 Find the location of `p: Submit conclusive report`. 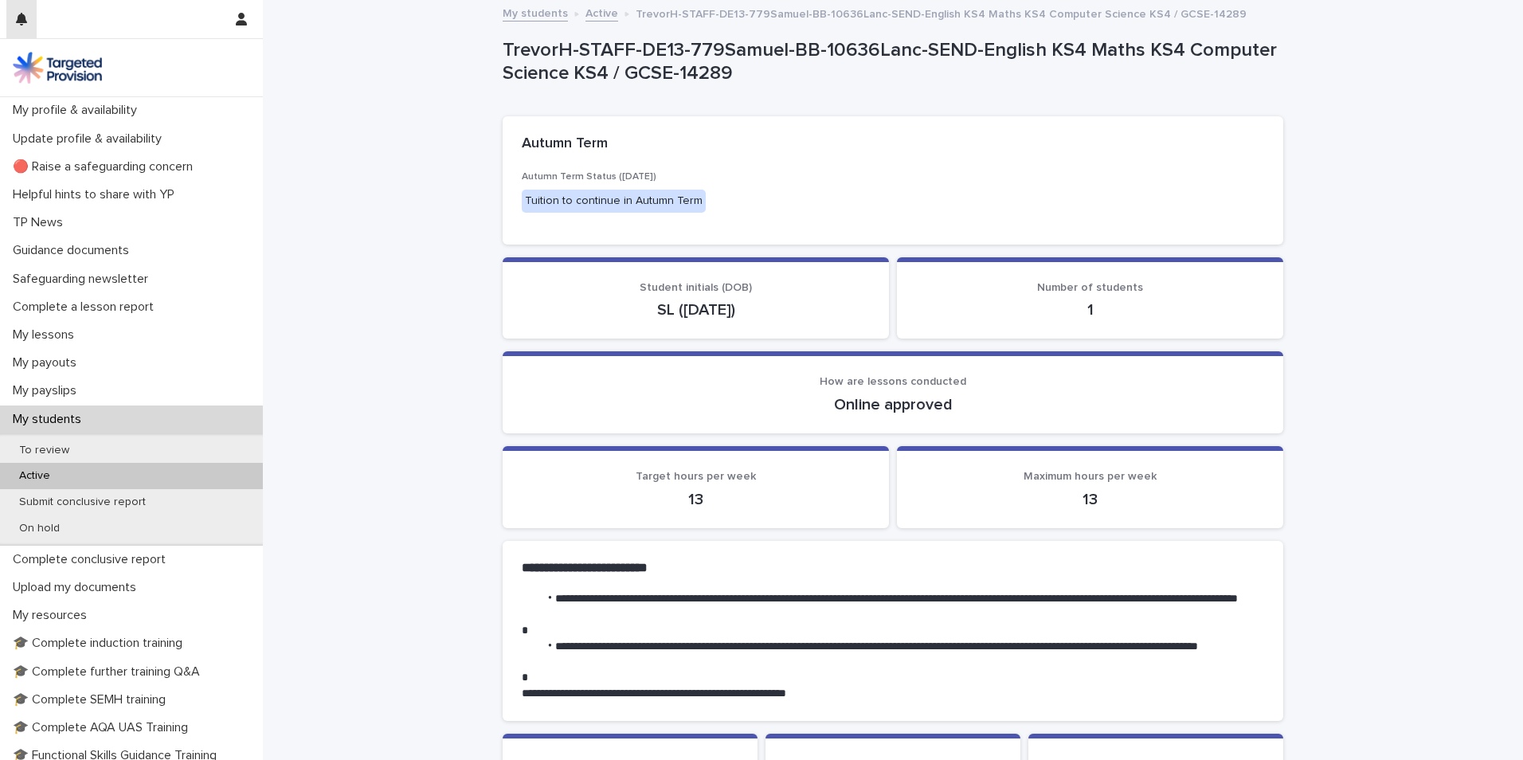

p: Submit conclusive report is located at coordinates (82, 502).